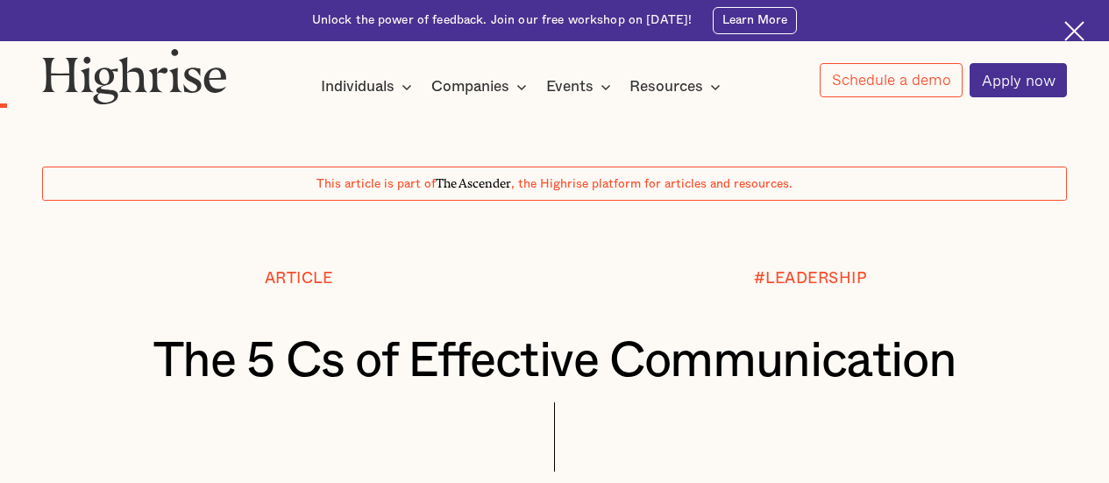 The width and height of the screenshot is (1109, 483). Describe the element at coordinates (474, 181) in the screenshot. I see `span: The Ascender` at that location.